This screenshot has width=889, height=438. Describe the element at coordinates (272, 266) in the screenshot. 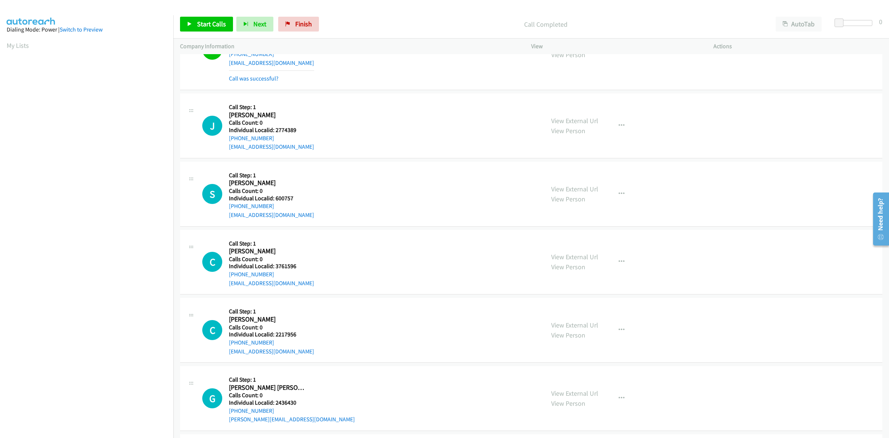

I see `h5: Individual Localid: 3761596` at that location.